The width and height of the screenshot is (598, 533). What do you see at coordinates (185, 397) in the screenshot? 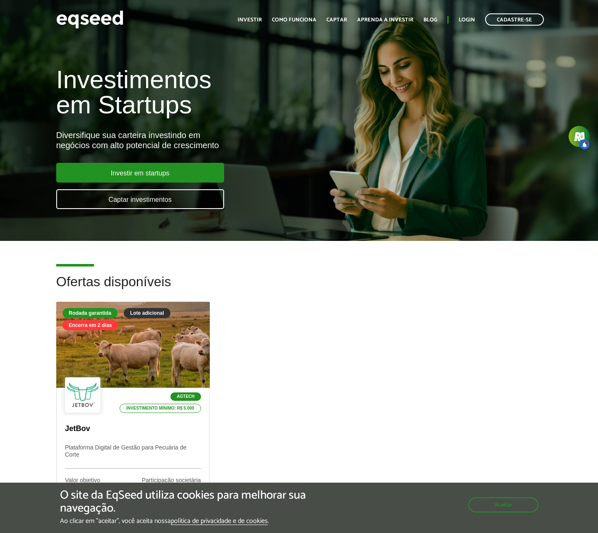
I see `p: Agtech` at bounding box center [185, 397].